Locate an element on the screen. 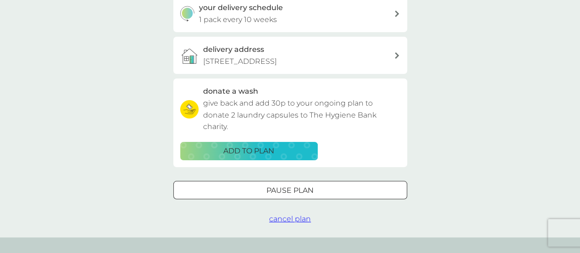  h3: delivery address is located at coordinates (233, 50).